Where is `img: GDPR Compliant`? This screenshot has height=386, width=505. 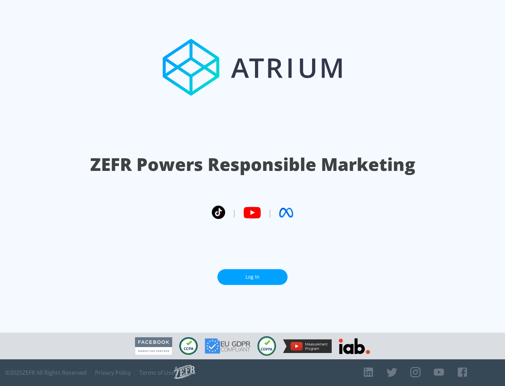 img: GDPR Compliant is located at coordinates (227, 346).